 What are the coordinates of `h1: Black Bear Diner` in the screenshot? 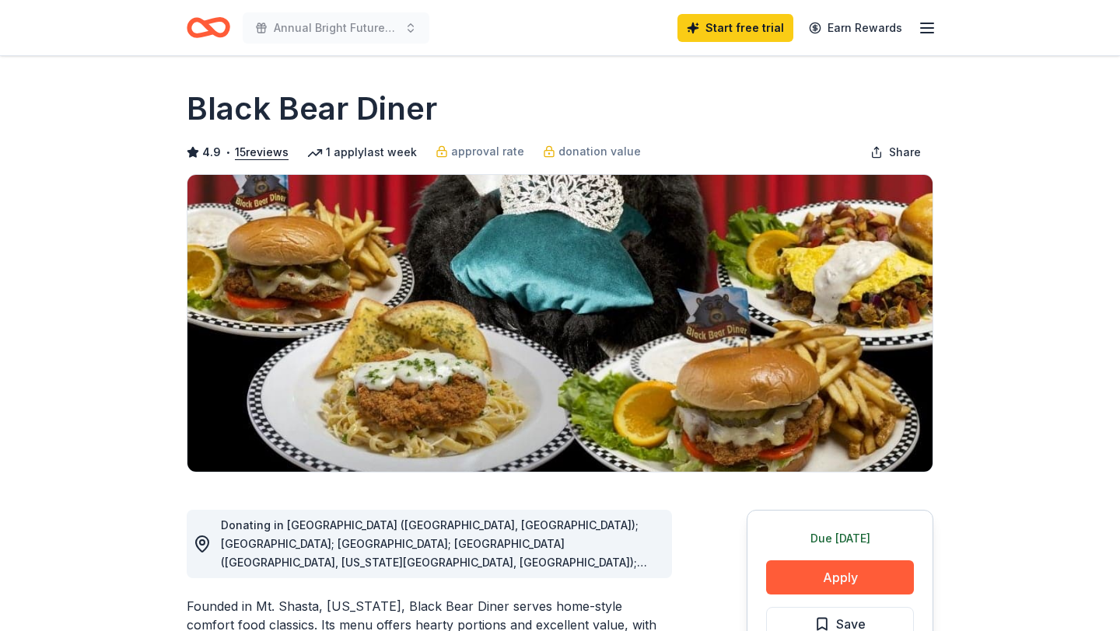 It's located at (312, 109).